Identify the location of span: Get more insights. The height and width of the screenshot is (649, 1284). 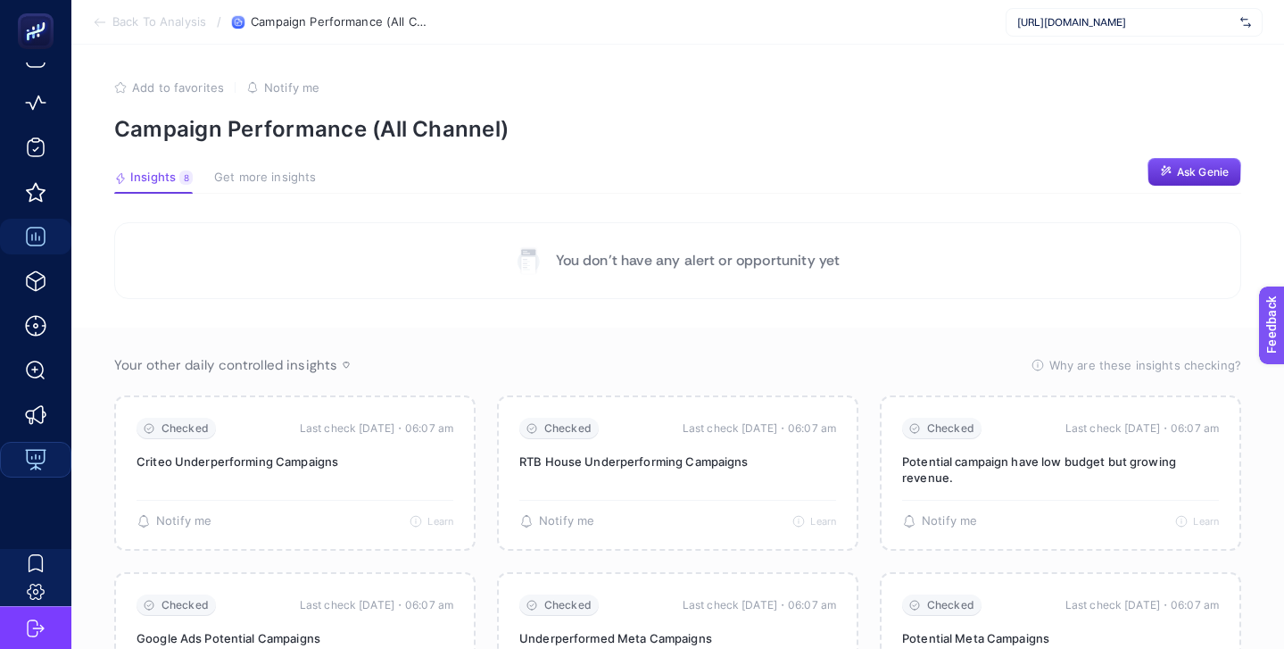
(265, 178).